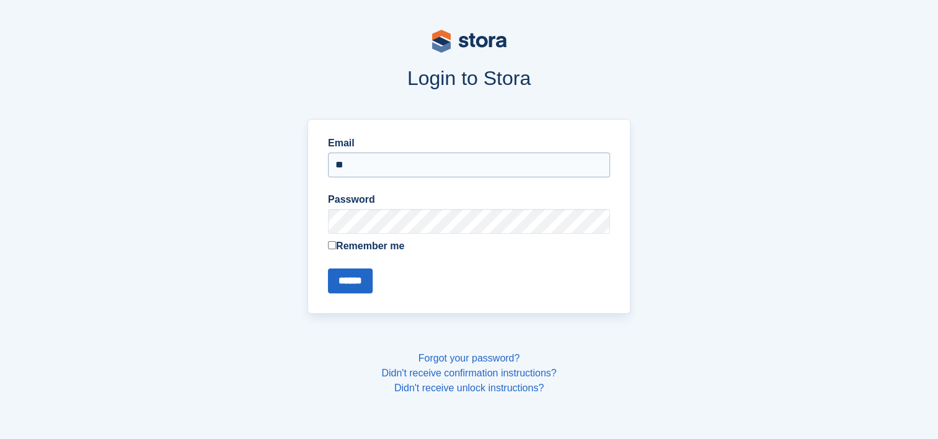 Image resolution: width=938 pixels, height=439 pixels. Describe the element at coordinates (468, 200) in the screenshot. I see `label: Password` at that location.